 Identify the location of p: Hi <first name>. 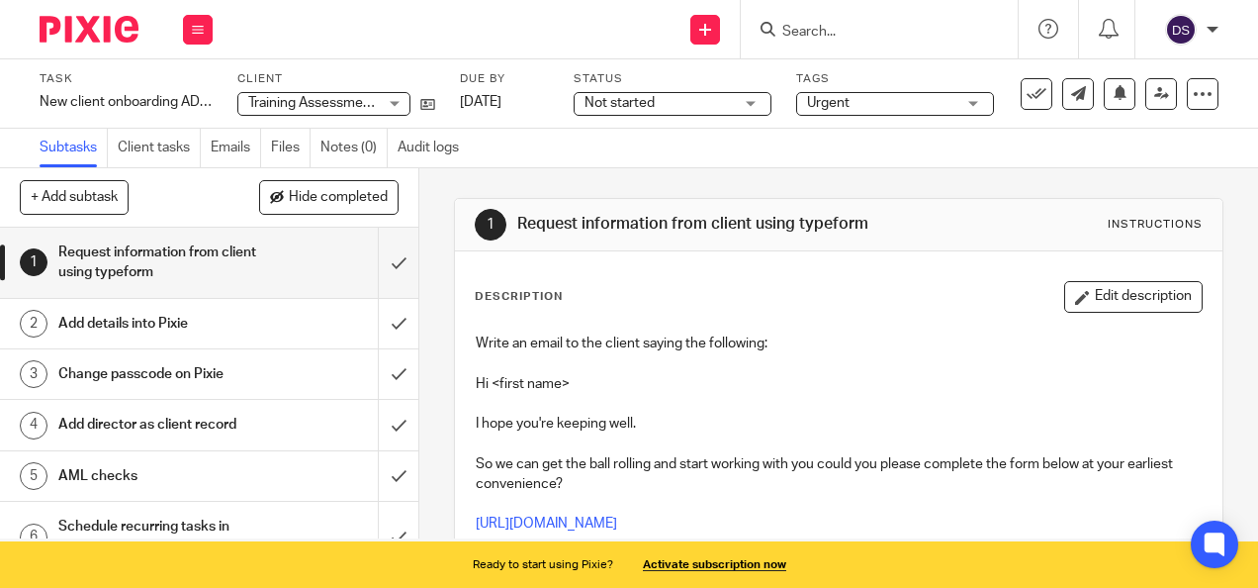
(838, 384).